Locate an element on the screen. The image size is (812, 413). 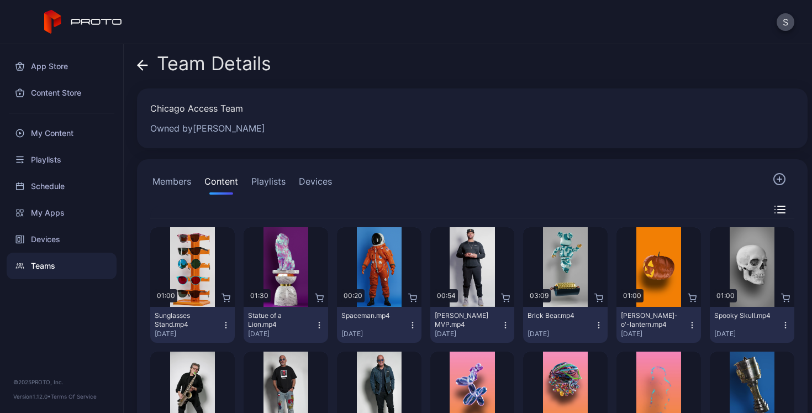
a: Terms Of Service is located at coordinates (73, 396).